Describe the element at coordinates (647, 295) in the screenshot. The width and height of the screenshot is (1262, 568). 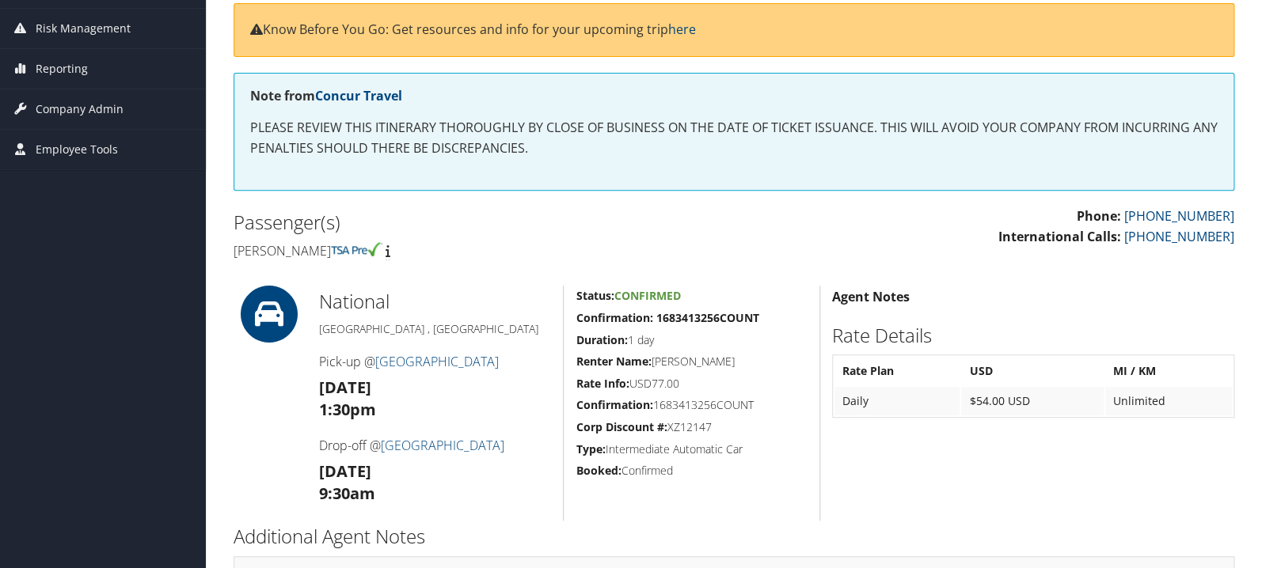
I see `span: Confirmed` at that location.